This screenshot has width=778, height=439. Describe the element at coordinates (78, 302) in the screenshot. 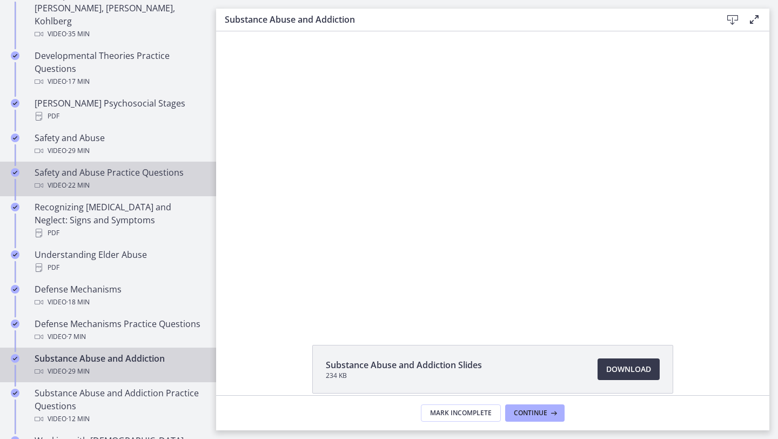

I see `span: · 18 min` at that location.